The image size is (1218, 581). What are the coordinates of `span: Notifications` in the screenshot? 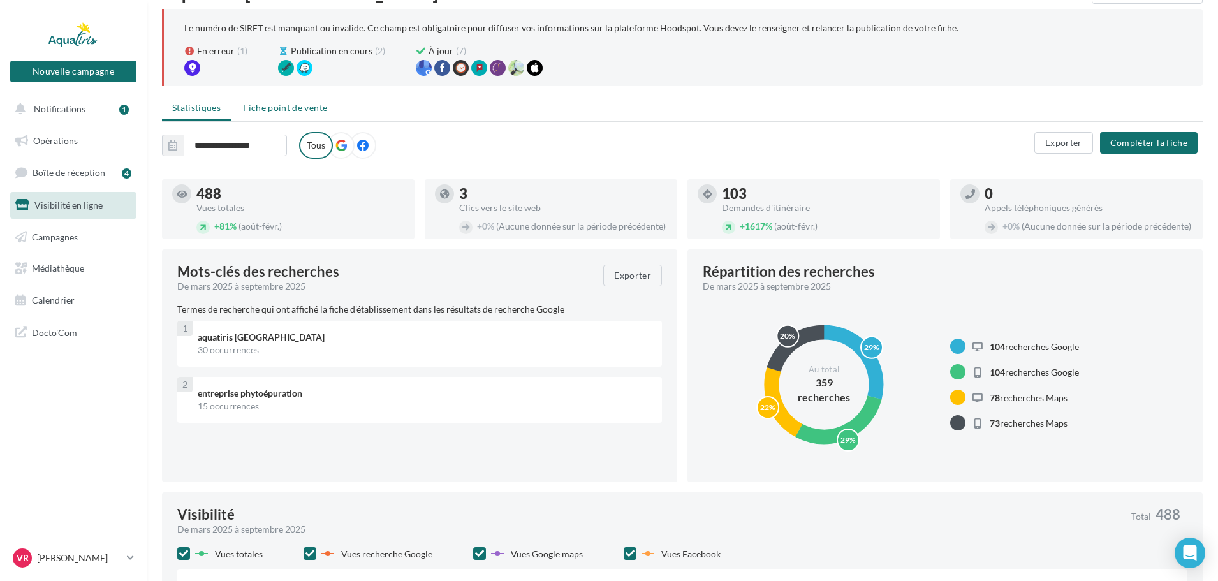 It's located at (59, 108).